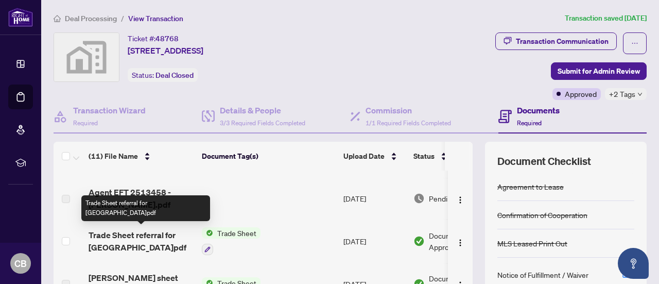 The width and height of the screenshot is (659, 284). I want to click on span: Deal Processing, so click(91, 19).